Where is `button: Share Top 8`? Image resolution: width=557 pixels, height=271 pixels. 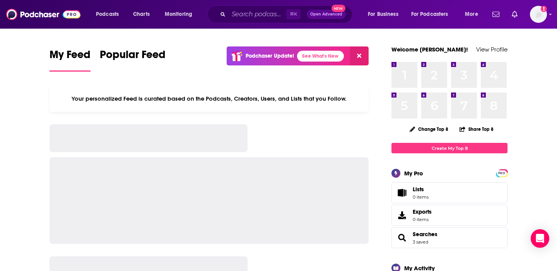
button: Share Top 8 is located at coordinates (477, 129).